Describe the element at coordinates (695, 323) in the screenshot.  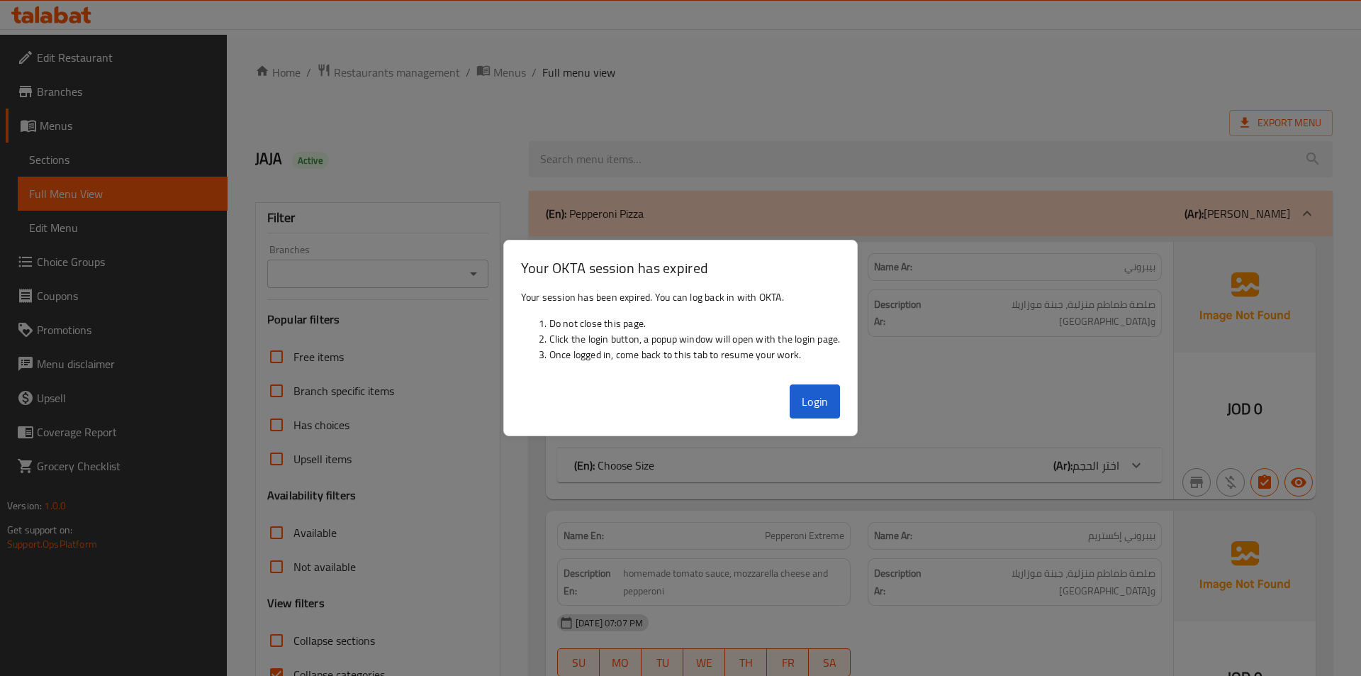
I see `li: Do not close this page.` at that location.